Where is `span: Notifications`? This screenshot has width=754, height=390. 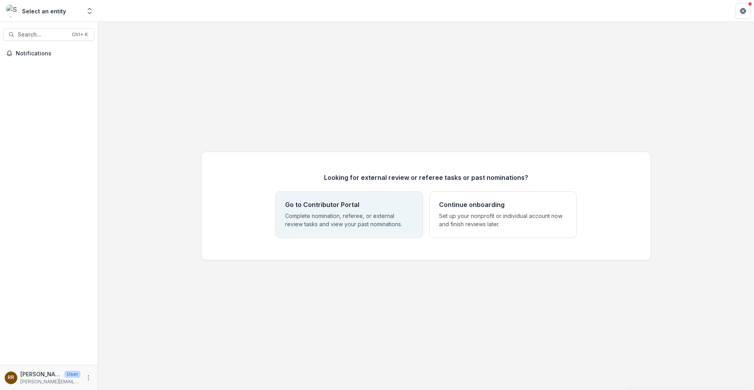
span: Notifications is located at coordinates (53, 53).